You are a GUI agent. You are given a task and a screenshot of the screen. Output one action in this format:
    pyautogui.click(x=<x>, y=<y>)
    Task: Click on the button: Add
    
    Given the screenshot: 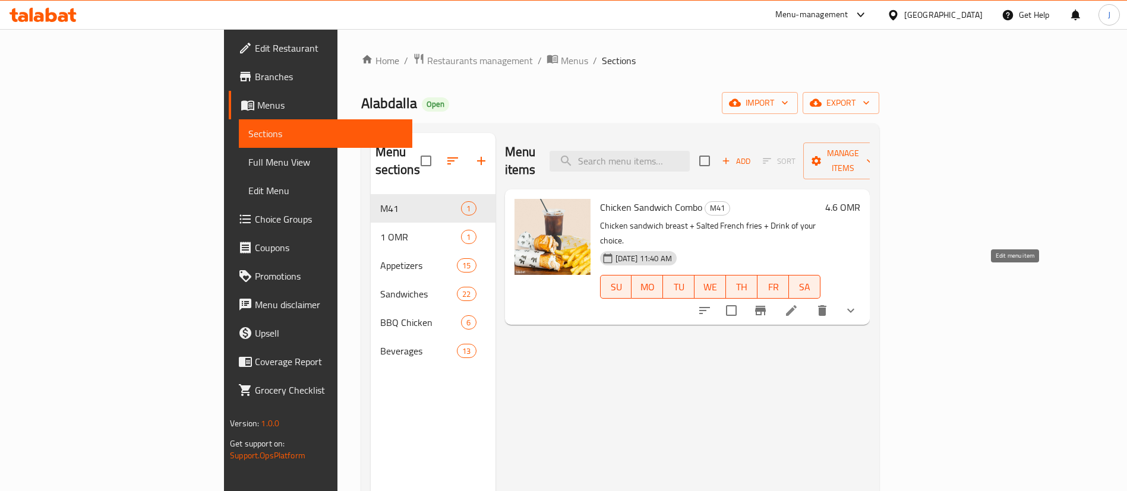 What is the action you would take?
    pyautogui.click(x=736, y=161)
    